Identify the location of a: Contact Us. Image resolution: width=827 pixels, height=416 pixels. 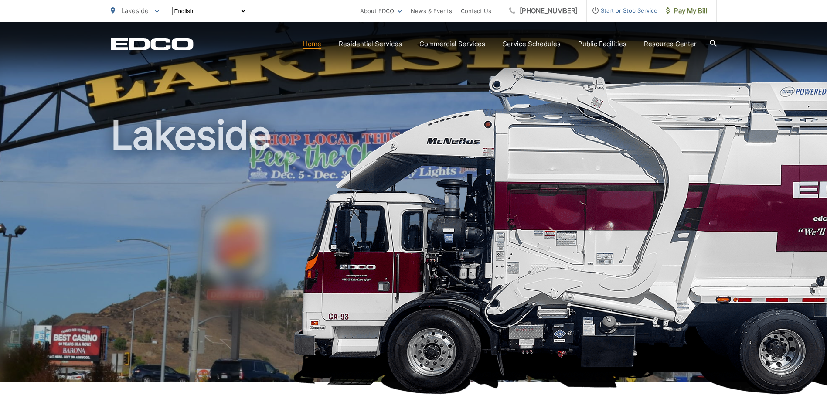
(476, 11).